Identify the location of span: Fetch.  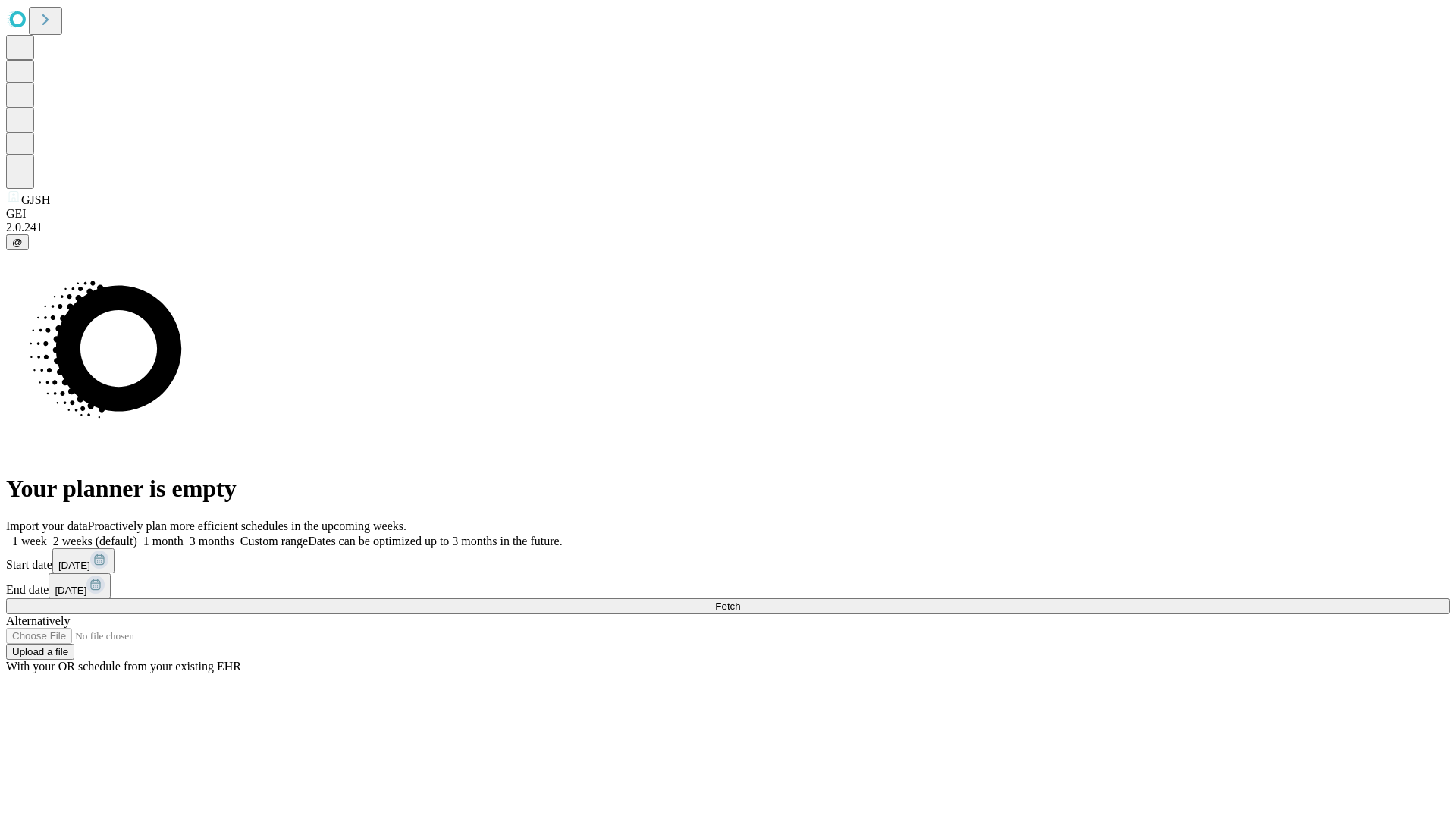
(727, 606).